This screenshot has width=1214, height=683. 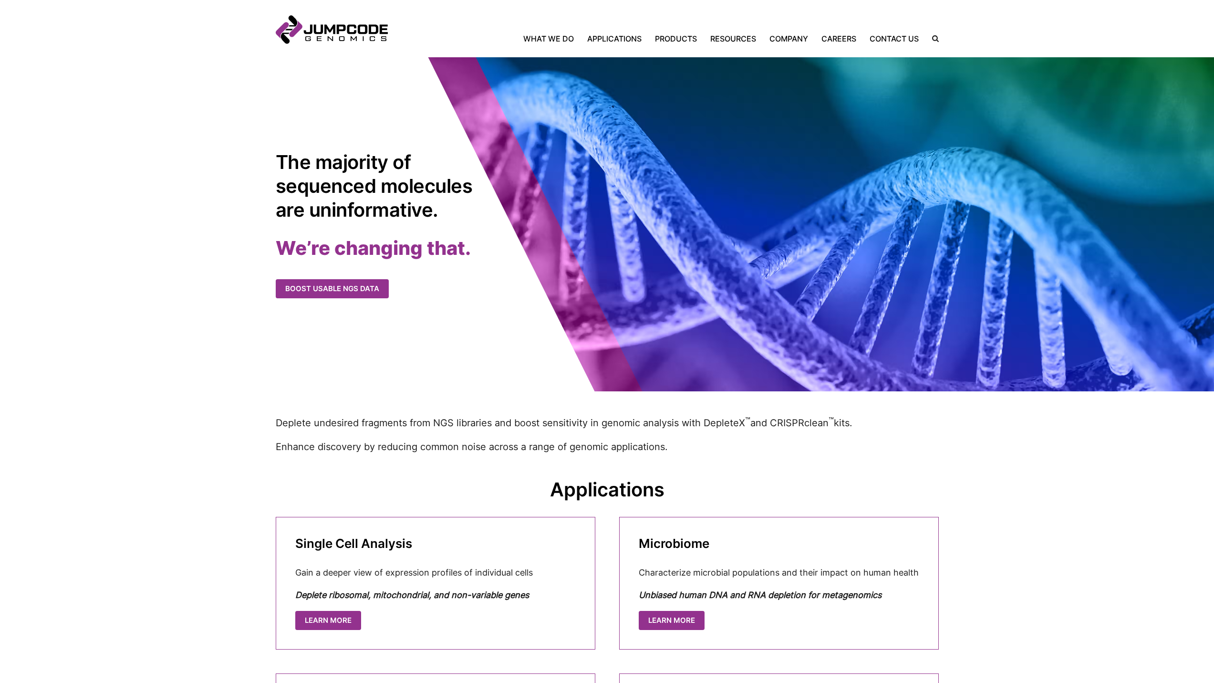 I want to click on p: Enhance discovery by reducing common noise across a range of genomic applications., so click(x=607, y=446).